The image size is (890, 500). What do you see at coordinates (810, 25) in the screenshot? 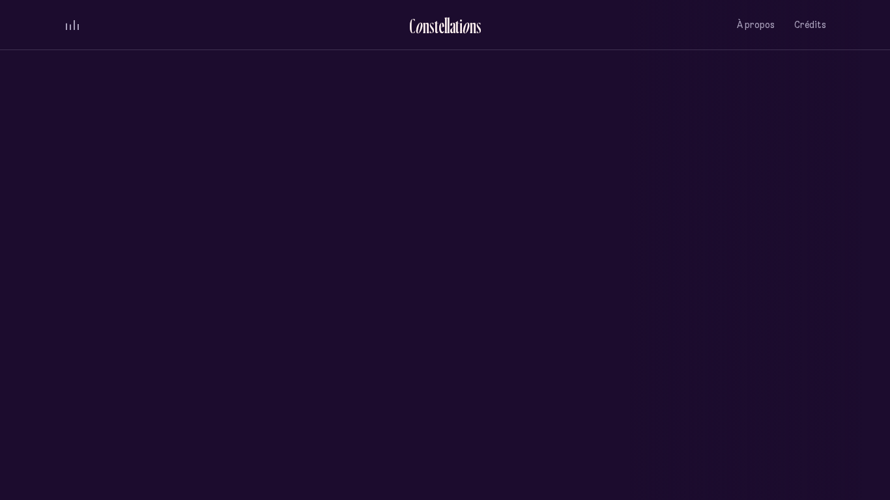
I see `button: Crédits` at bounding box center [810, 25].